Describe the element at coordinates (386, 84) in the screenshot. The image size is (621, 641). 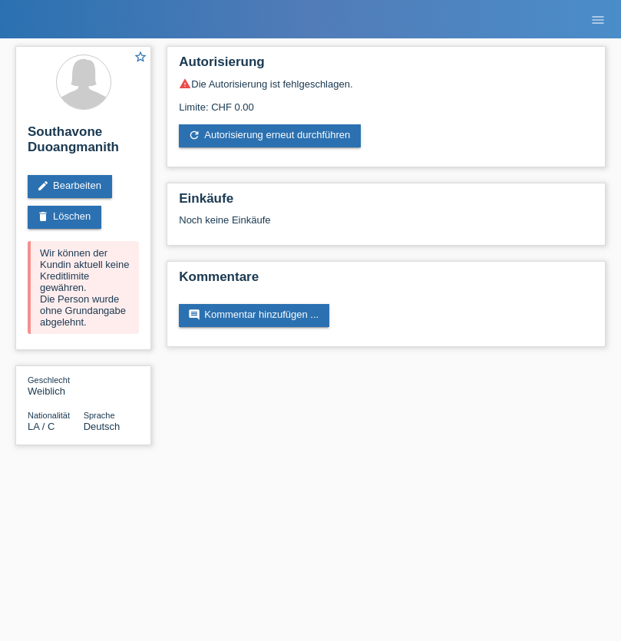
I see `div: Die Autorisierung ist fehlgeschlagen.` at that location.